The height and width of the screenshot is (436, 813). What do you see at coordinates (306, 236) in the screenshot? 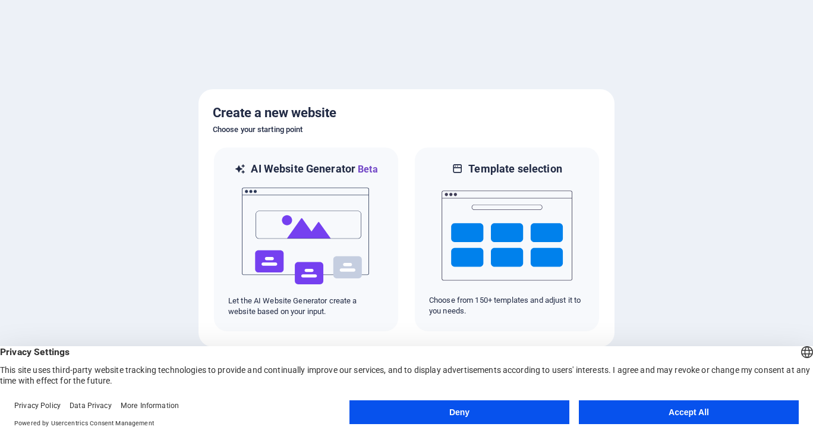
I see `img: ai` at bounding box center [306, 236].